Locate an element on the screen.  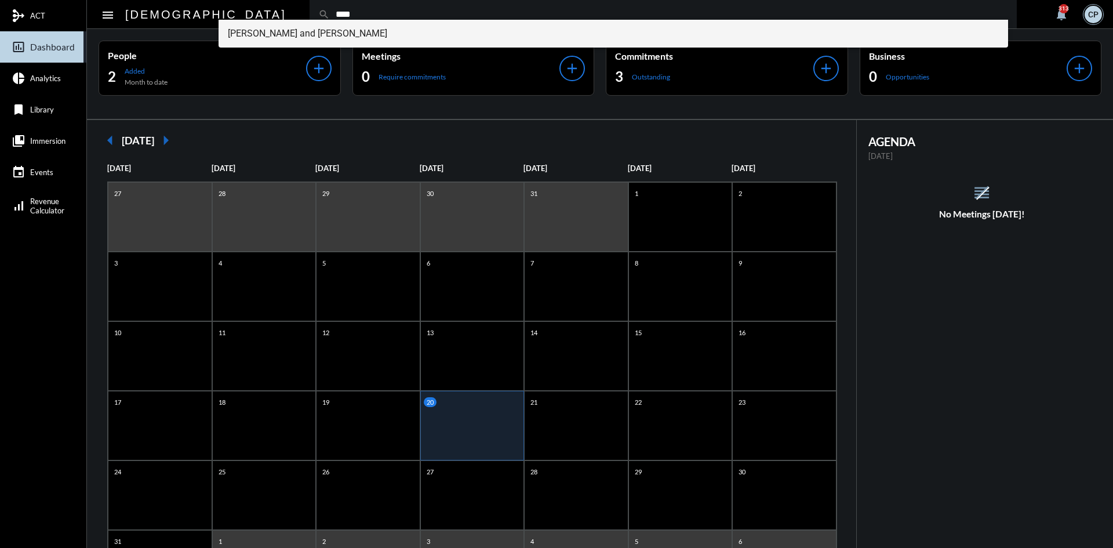
p: Opportunities is located at coordinates (907, 77).